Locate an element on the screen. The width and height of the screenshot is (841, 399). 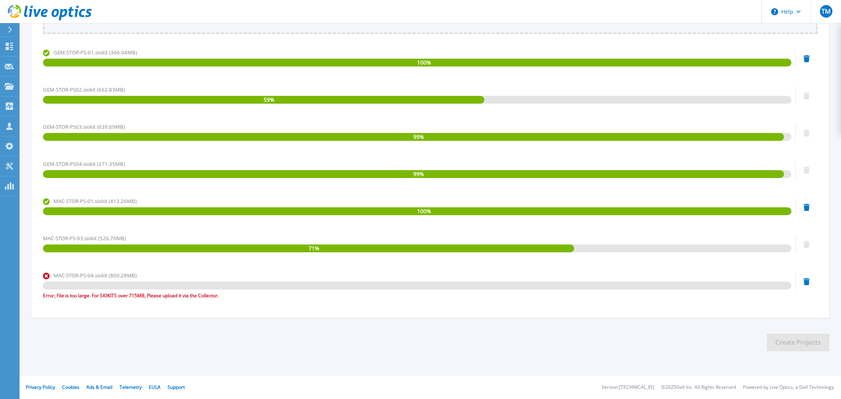
span: 59 % is located at coordinates (269, 100).